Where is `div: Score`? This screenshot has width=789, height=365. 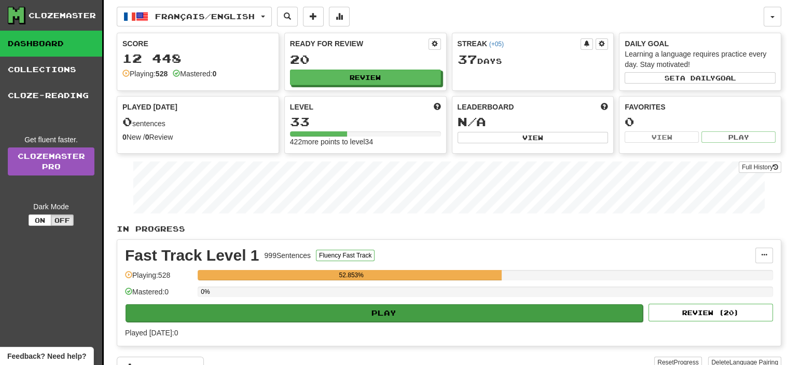 div: Score is located at coordinates (198, 44).